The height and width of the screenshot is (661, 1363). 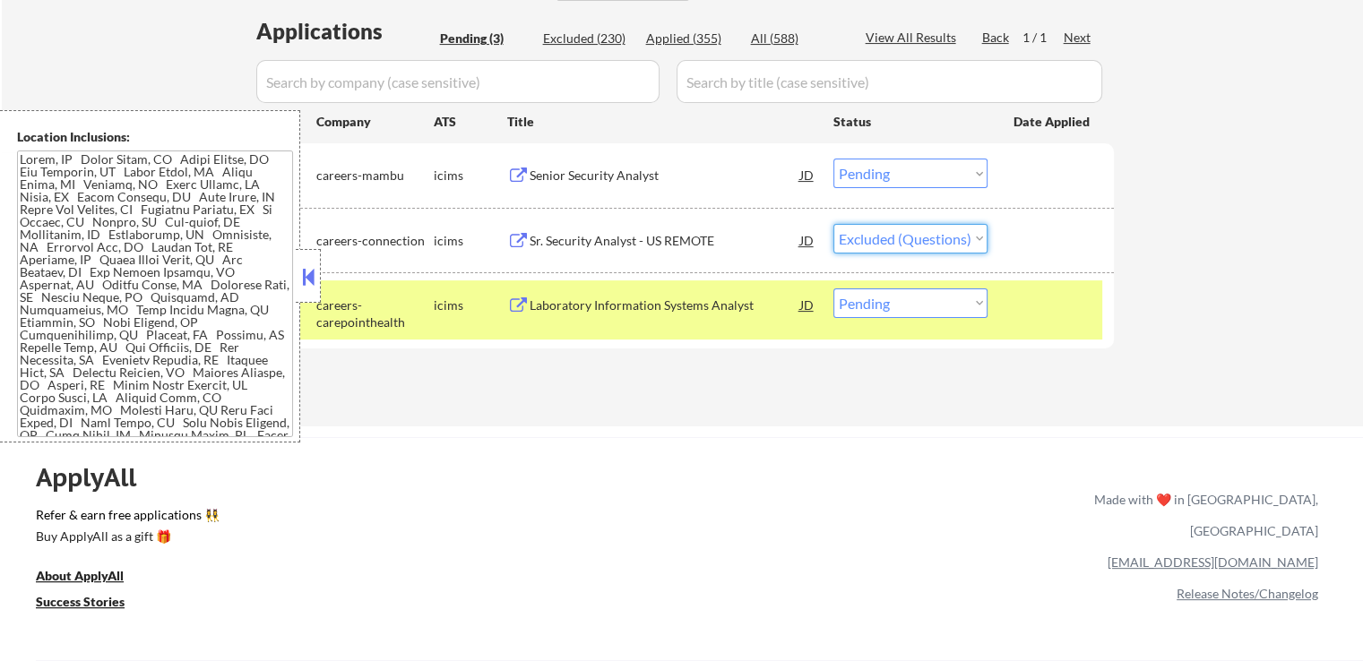 I want to click on a: Buy ApplyAll as a gift 🎁, so click(x=125, y=539).